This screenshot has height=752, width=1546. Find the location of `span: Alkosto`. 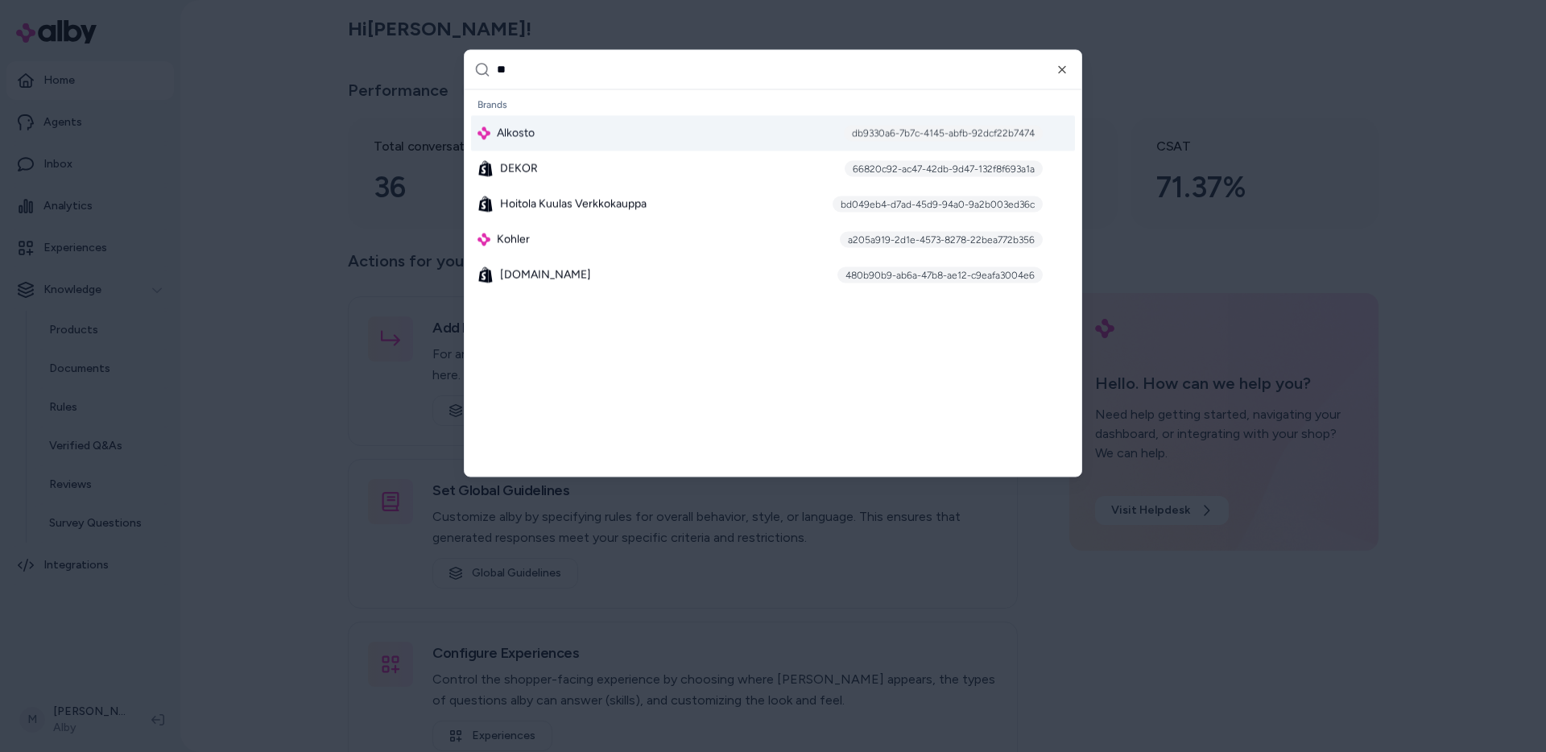

span: Alkosto is located at coordinates (515, 133).